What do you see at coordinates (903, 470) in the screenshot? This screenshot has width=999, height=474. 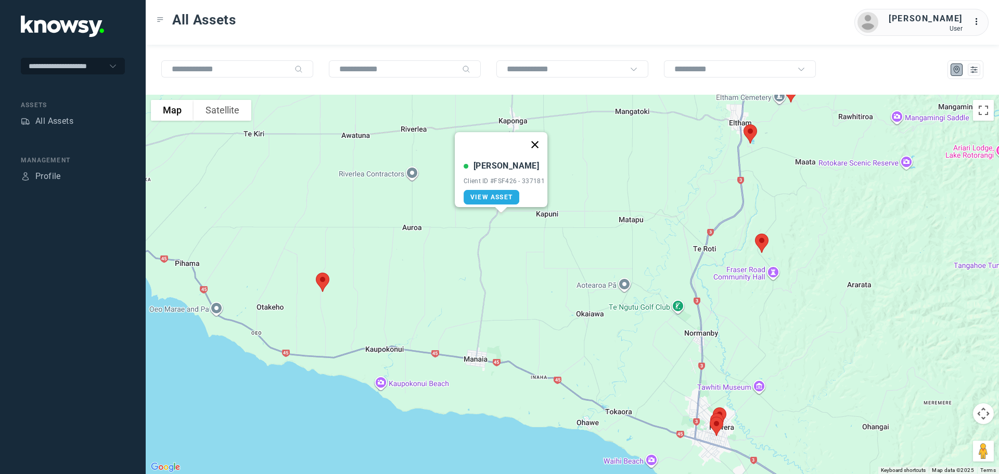 I see `button: Keyboard shortcuts` at bounding box center [903, 470].